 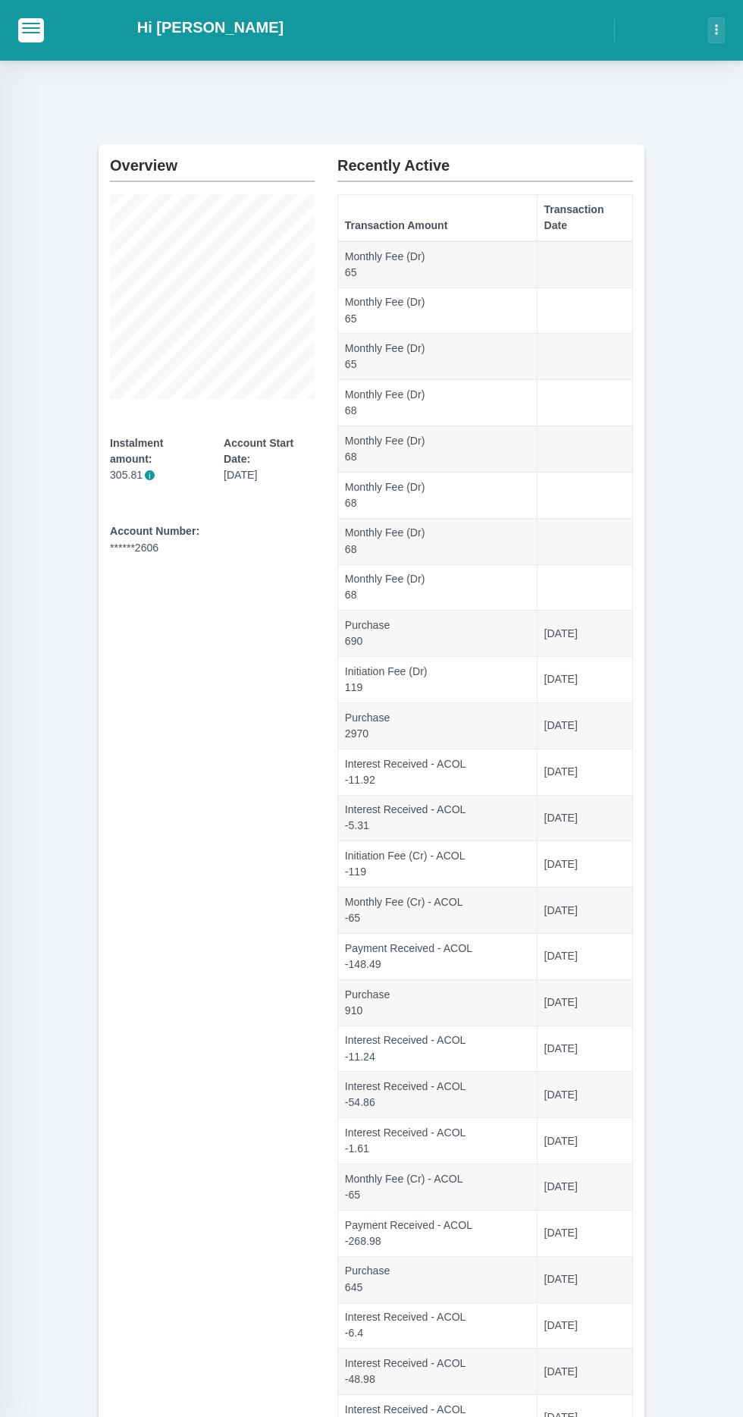 What do you see at coordinates (438, 771) in the screenshot?
I see `td: Interest Received - ACOL -11.92` at bounding box center [438, 771].